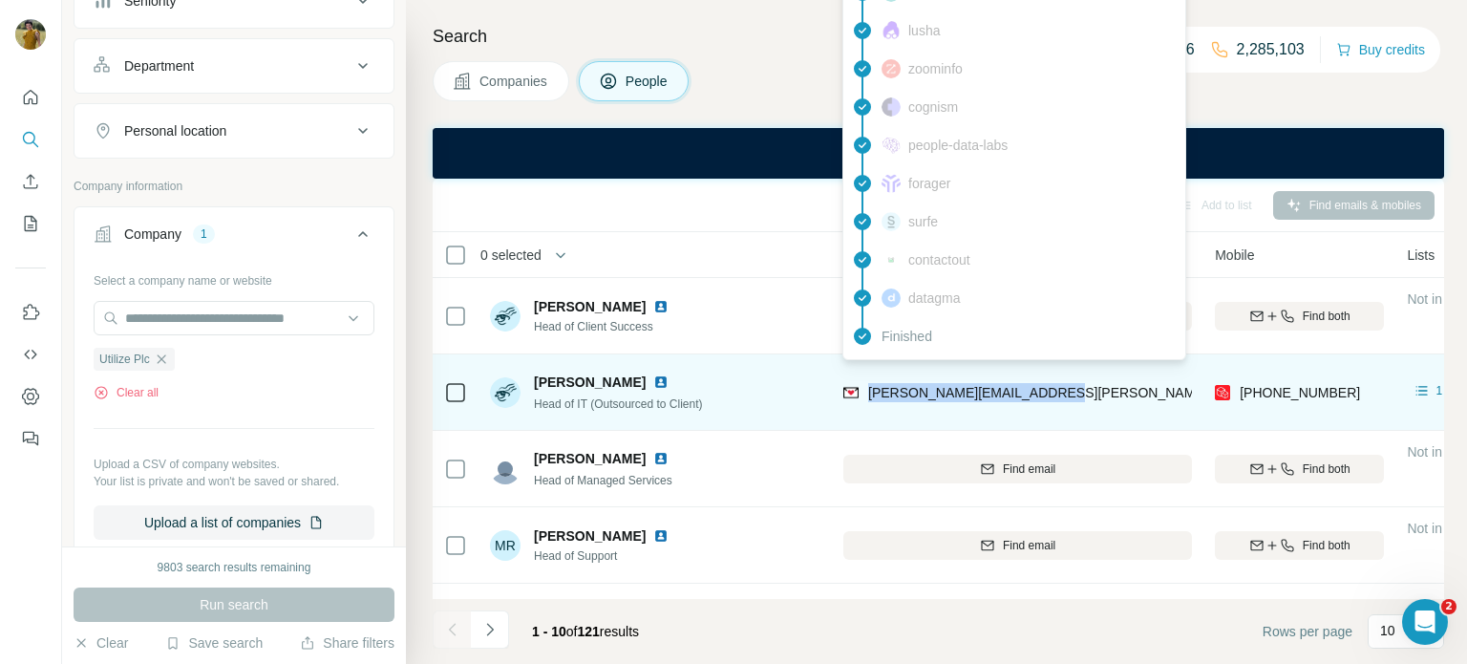 The height and width of the screenshot is (664, 1467). What do you see at coordinates (934, 298) in the screenshot?
I see `span: datagma` at bounding box center [934, 298].